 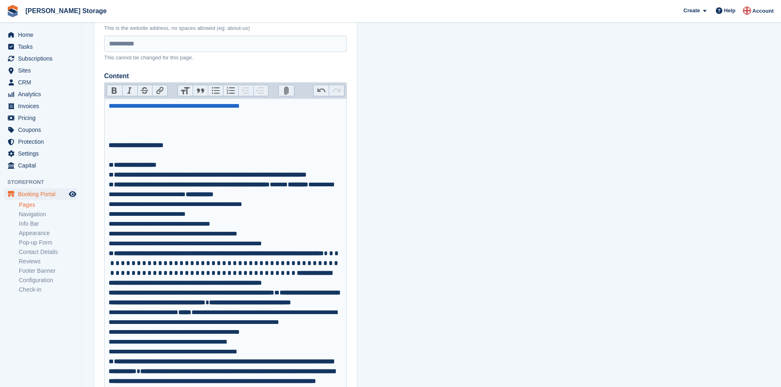 I want to click on span: Booking Portal, so click(x=43, y=194).